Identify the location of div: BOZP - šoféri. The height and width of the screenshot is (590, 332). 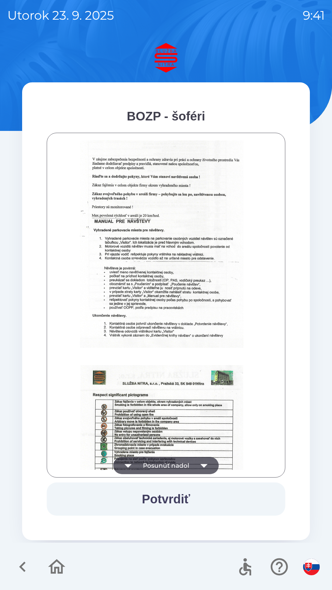
(166, 116).